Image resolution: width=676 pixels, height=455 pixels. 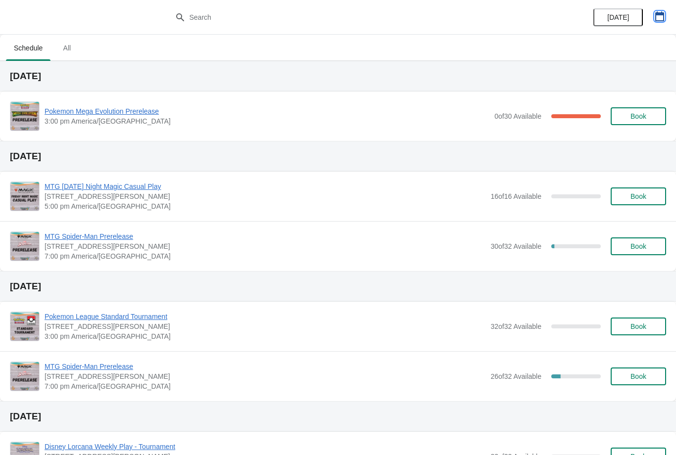 I want to click on span: 16 of 16 Available, so click(x=515, y=196).